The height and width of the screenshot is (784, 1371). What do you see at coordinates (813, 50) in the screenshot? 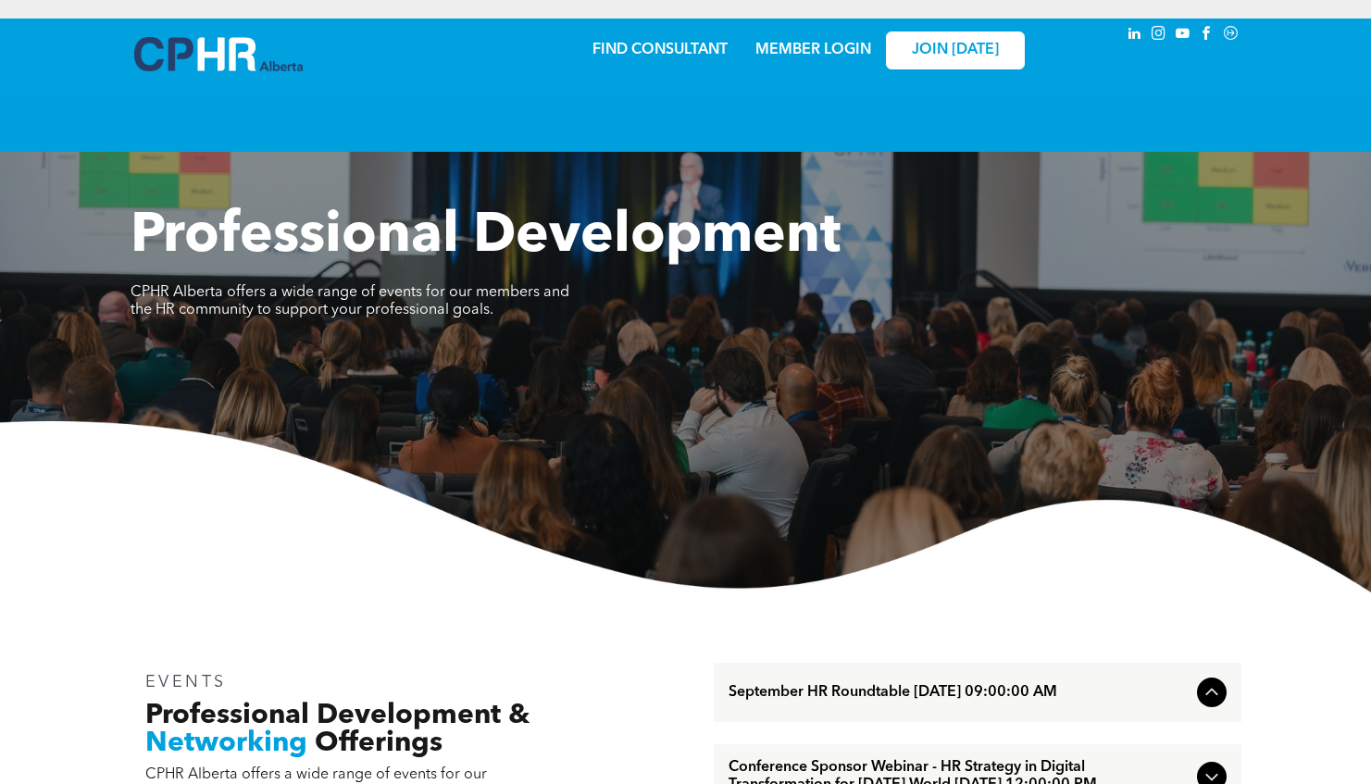
I see `a: MEMBER LOGIN` at bounding box center [813, 50].